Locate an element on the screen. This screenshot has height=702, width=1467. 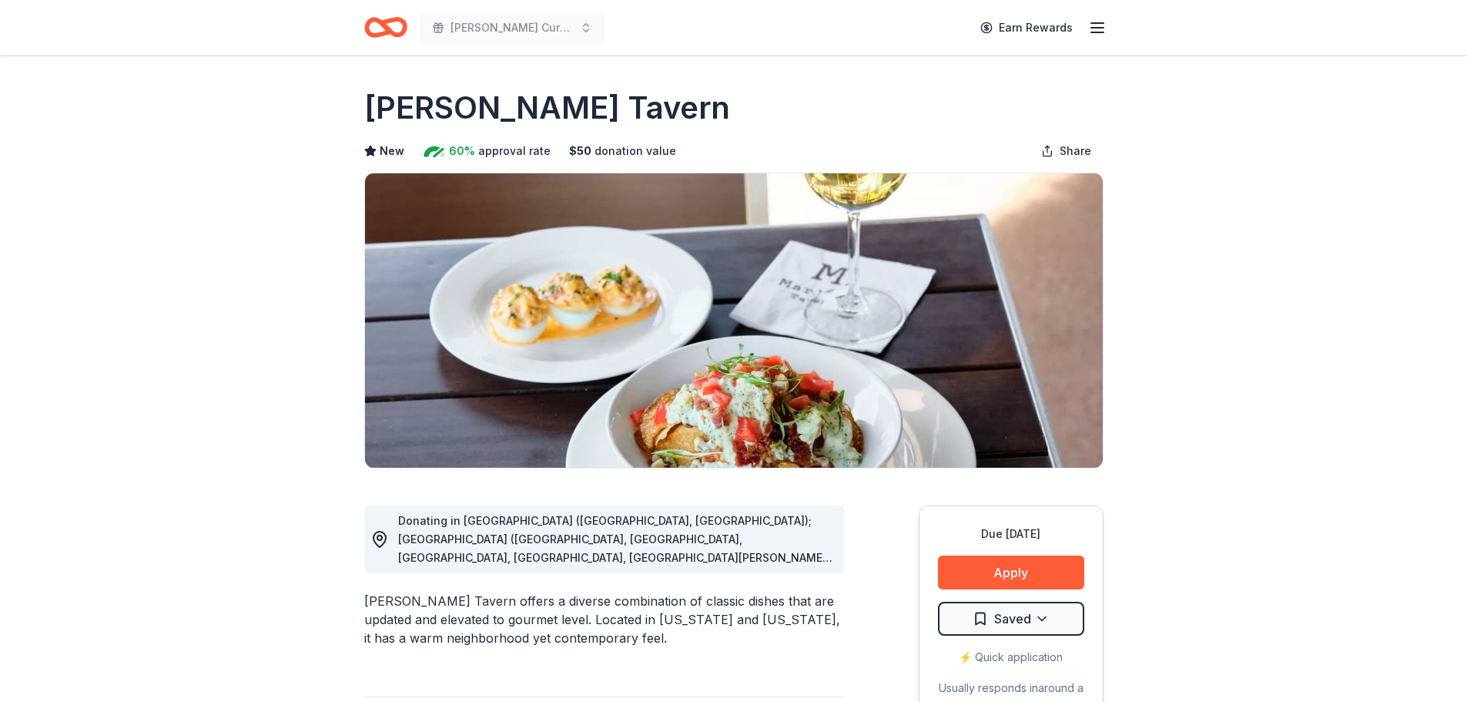
span: New is located at coordinates (392, 151).